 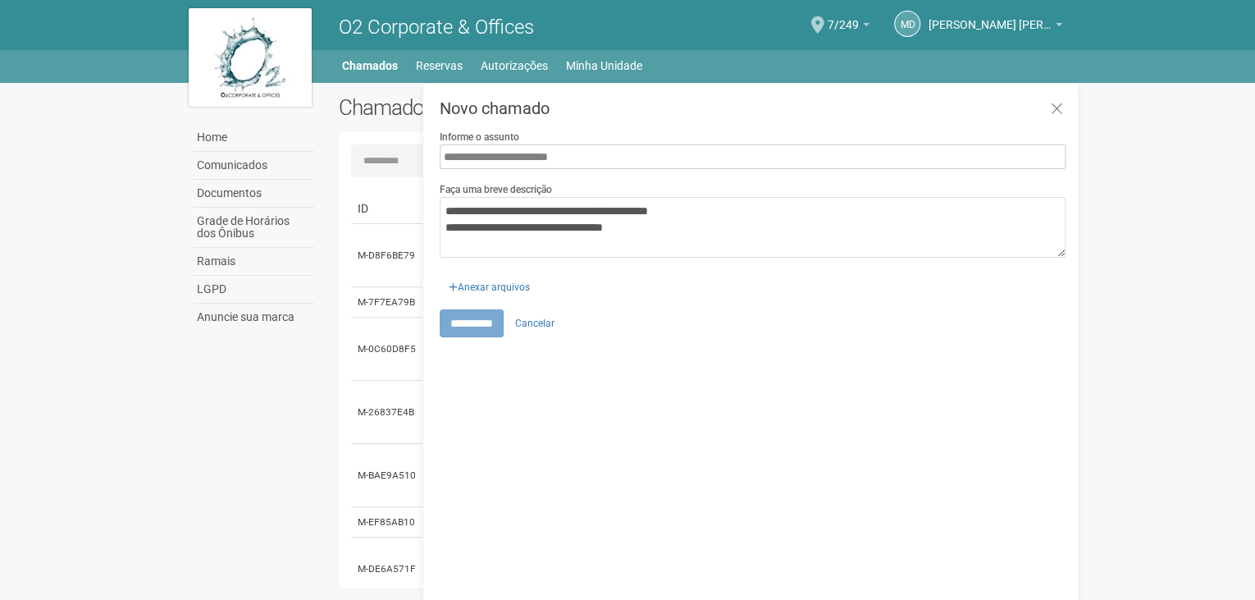 I want to click on a: LGPD, so click(x=253, y=290).